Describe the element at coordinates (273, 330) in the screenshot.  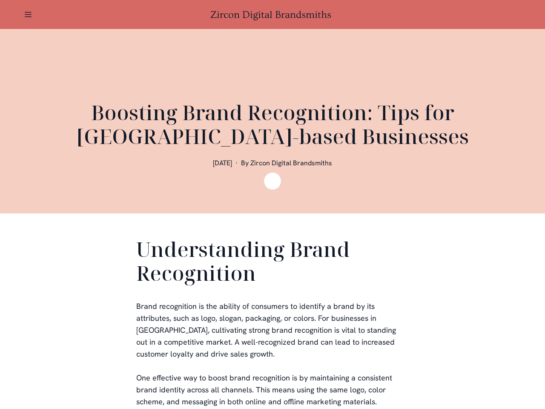
I see `p: Brand recognition is the ability of consumers to identify a brand by its attributes, such as logo...` at that location.